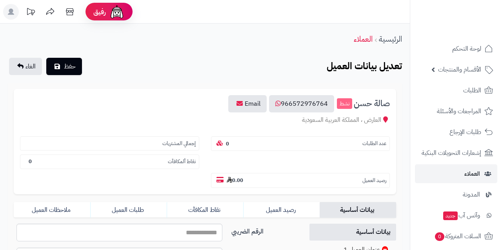 This screenshot has width=502, height=250. What do you see at coordinates (26, 66) in the screenshot?
I see `a: الغاء` at bounding box center [26, 66].